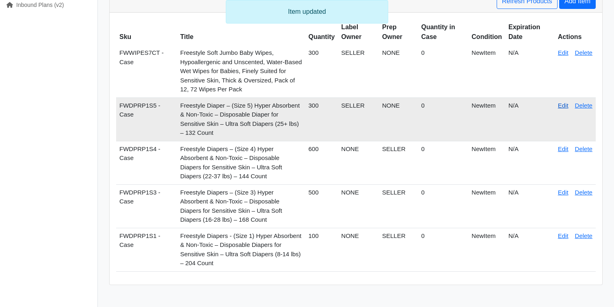  I want to click on td: Freestyle Diapers – (Size 4) Hyper Absorbent & Non-Toxic – Disposable Diapers for Sensitive Skin ..., so click(241, 162).